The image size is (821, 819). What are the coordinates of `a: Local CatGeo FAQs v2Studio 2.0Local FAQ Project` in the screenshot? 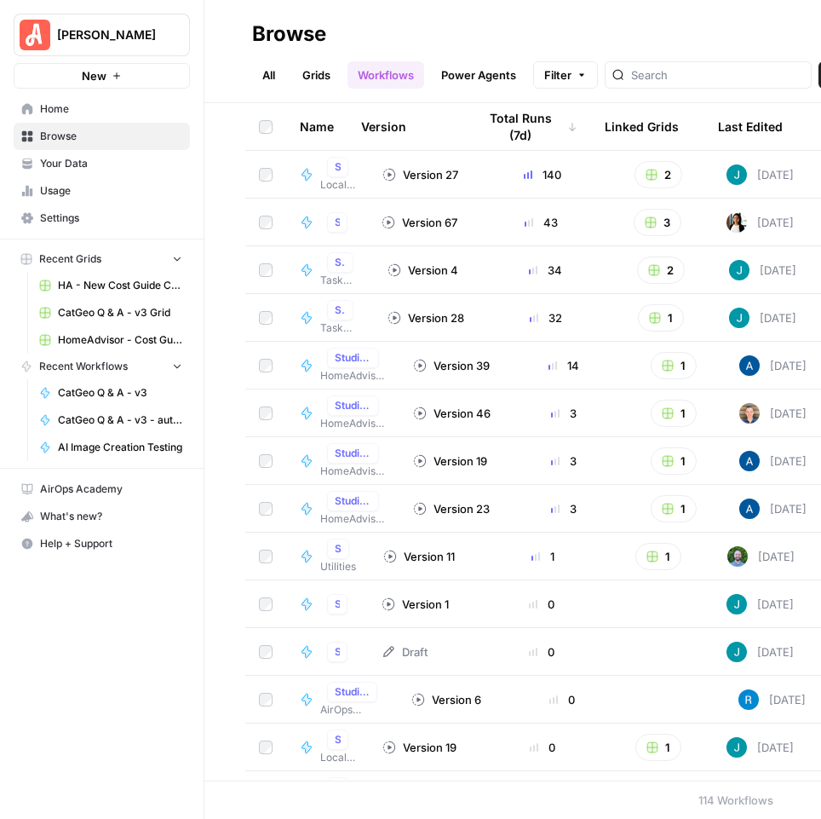 It's located at (327, 747).